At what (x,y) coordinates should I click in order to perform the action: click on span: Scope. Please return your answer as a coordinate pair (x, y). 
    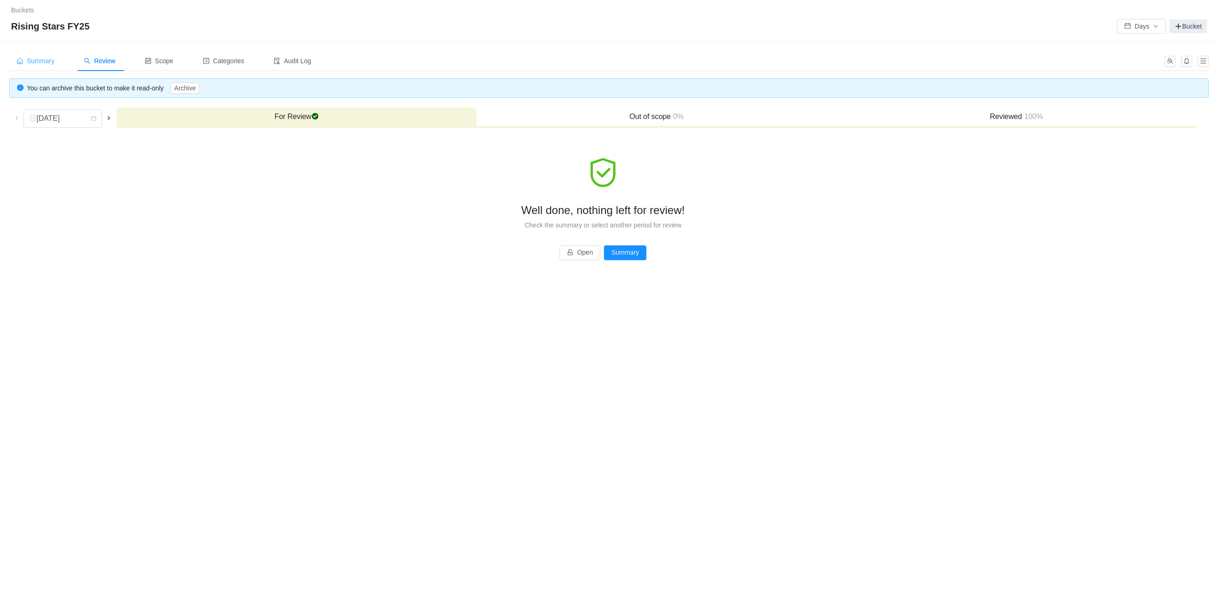
    Looking at the image, I should click on (159, 61).